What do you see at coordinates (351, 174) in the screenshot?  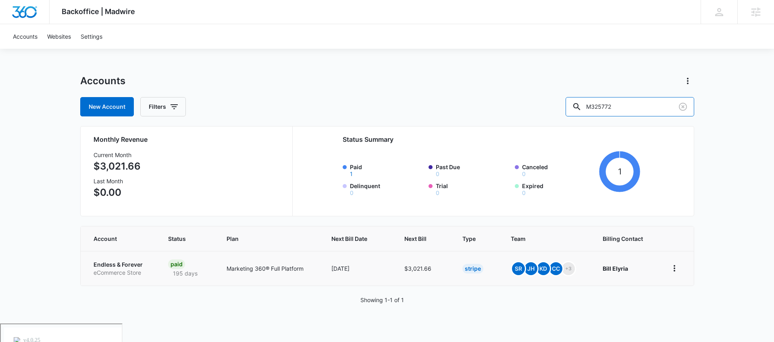 I see `button: Paid` at bounding box center [351, 174].